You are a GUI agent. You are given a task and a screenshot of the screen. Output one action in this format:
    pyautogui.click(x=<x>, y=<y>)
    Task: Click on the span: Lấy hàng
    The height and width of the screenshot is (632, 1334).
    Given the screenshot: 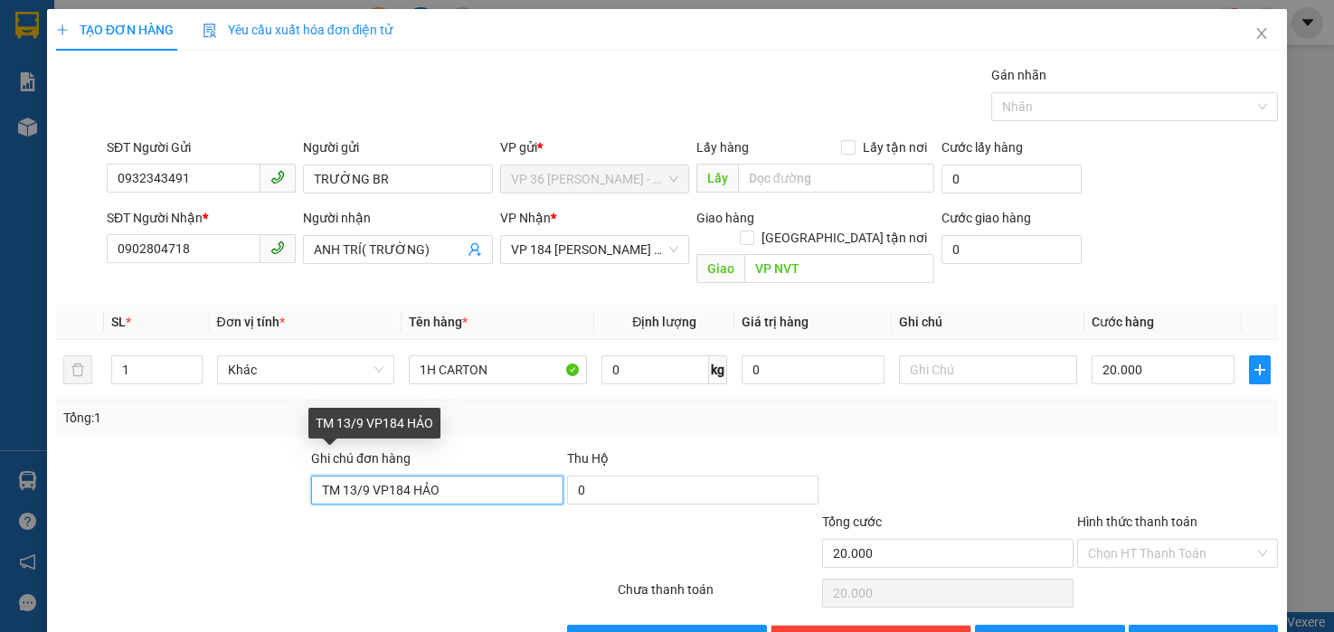 What is the action you would take?
    pyautogui.click(x=723, y=147)
    